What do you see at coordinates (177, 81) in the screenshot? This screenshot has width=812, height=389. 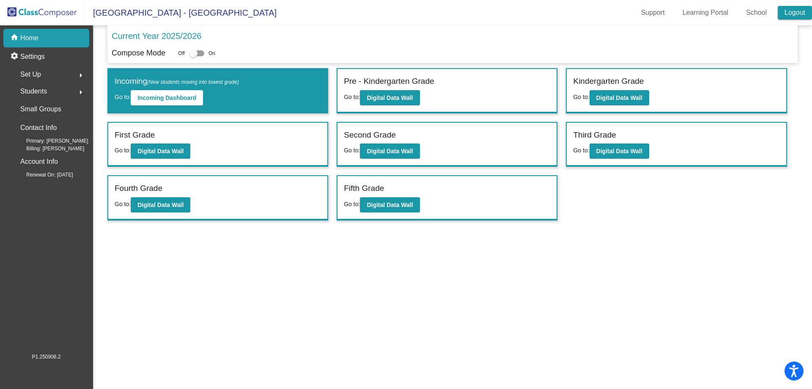 I see `label: Incoming` at bounding box center [177, 81].